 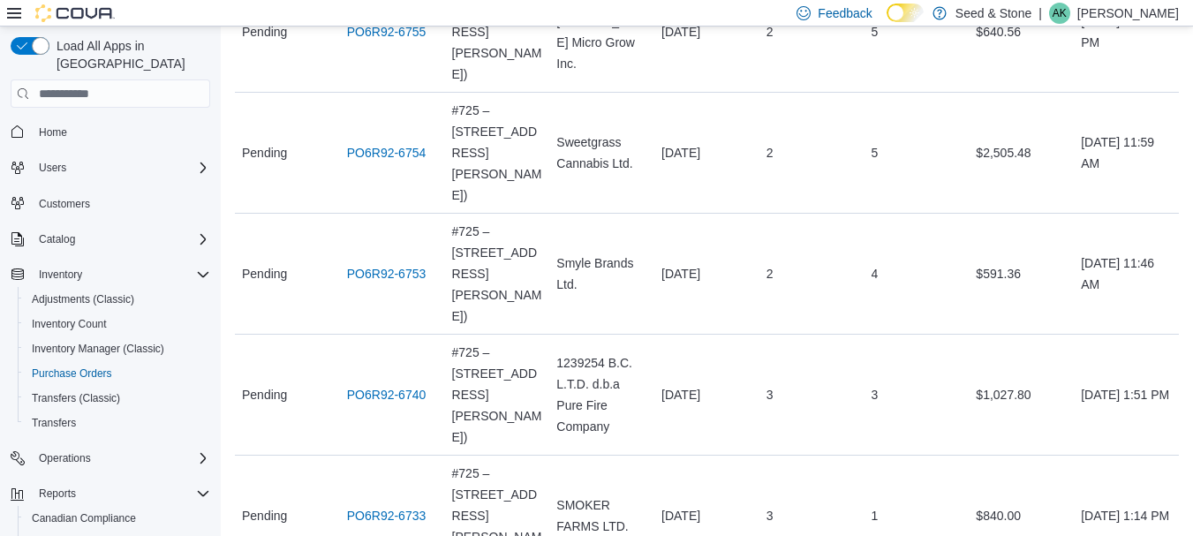 I want to click on div: $640.56, so click(x=1021, y=32).